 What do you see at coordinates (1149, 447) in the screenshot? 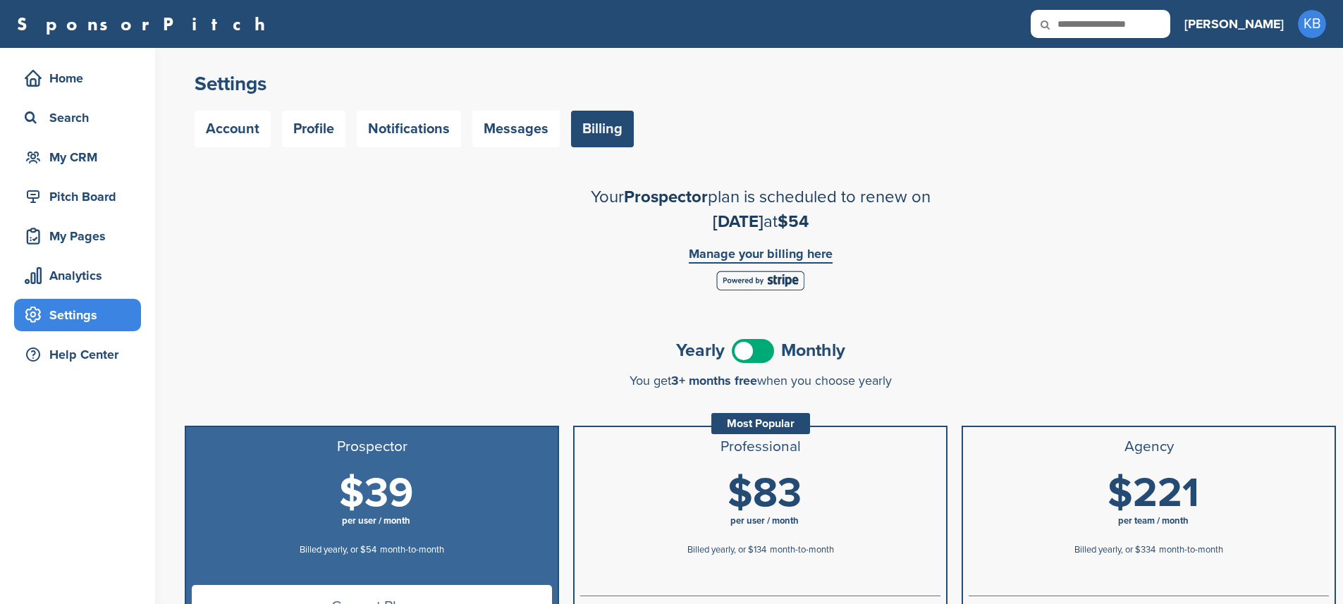
I see `h3: Agency` at bounding box center [1149, 447].